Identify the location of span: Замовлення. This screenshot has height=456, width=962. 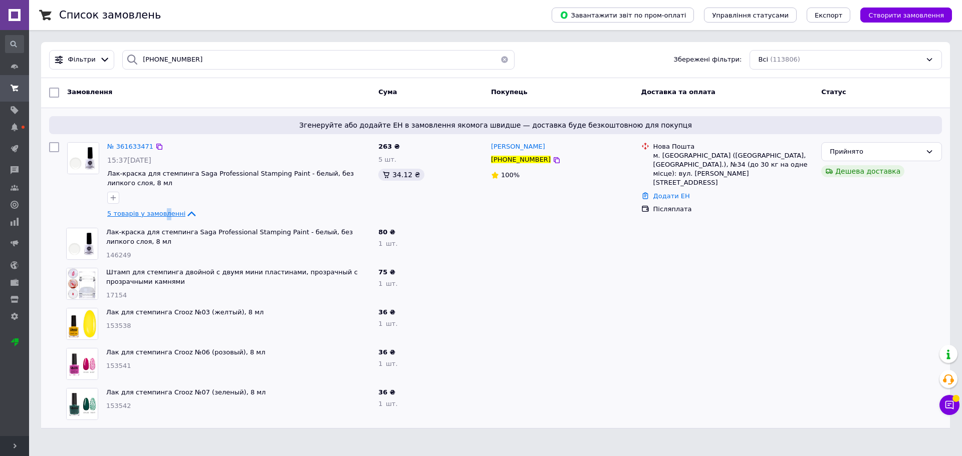
(90, 92).